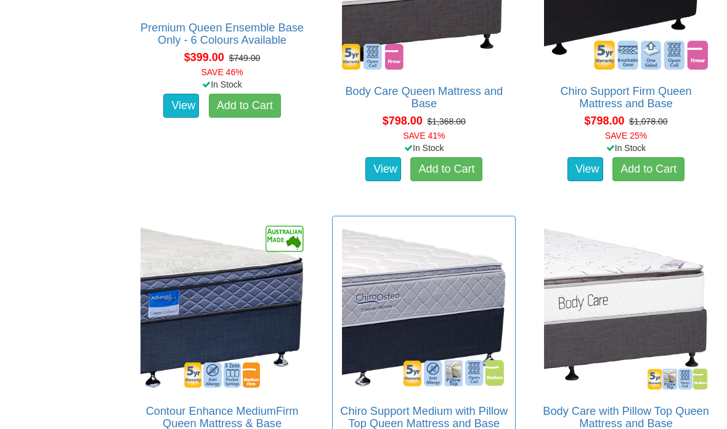  I want to click on font: SAVE 41%, so click(424, 136).